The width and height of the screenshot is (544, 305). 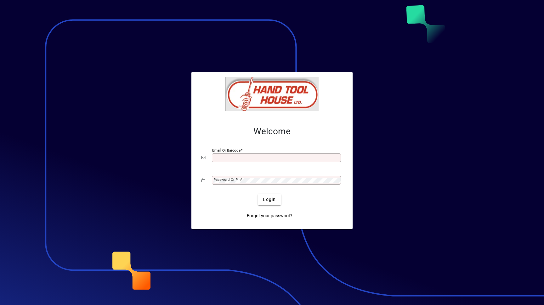 What do you see at coordinates (269, 200) in the screenshot?
I see `span: Login` at bounding box center [269, 200].